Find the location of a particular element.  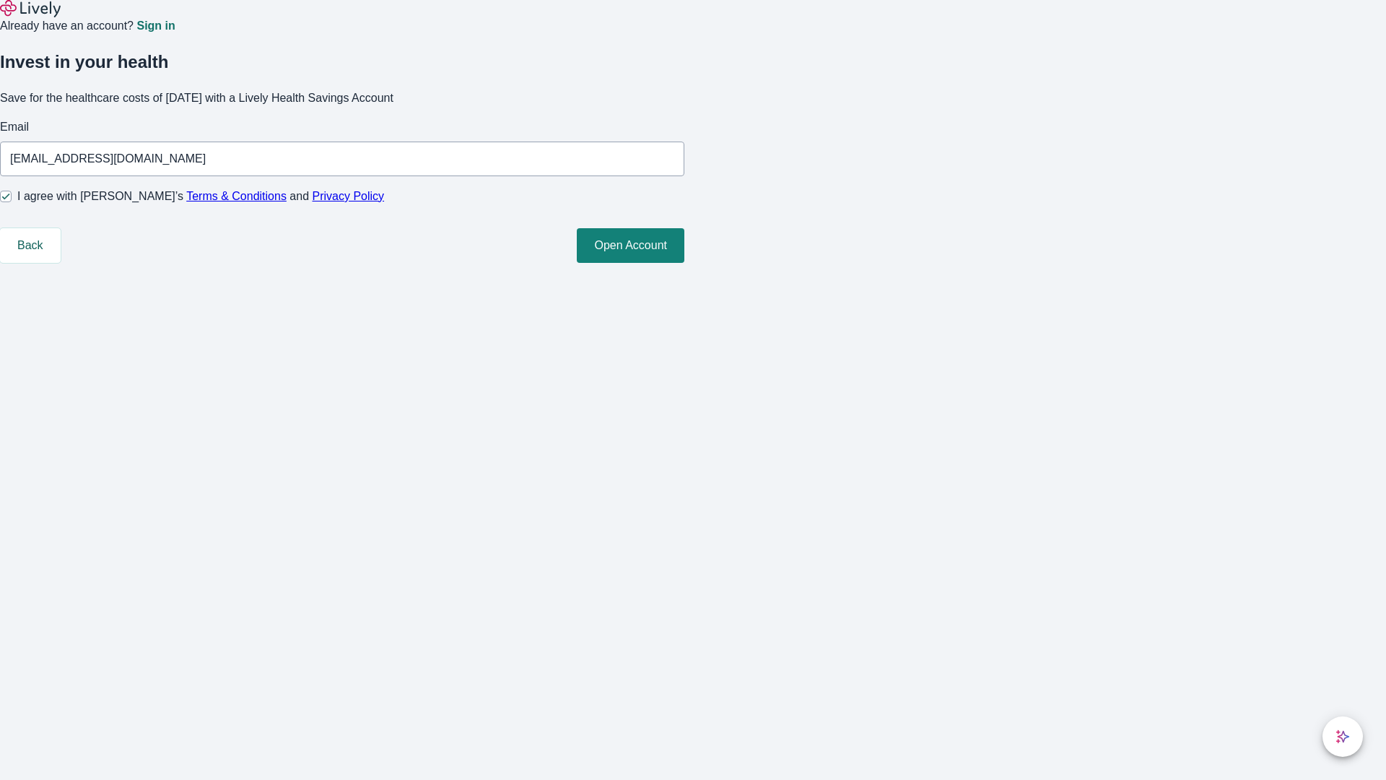

a: Privacy Policy is located at coordinates (349, 196).